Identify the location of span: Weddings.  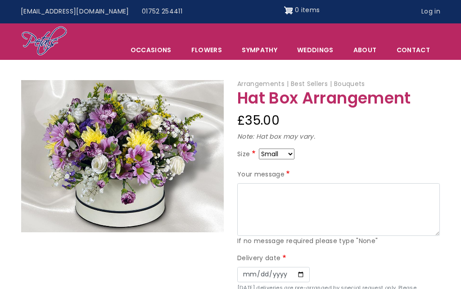
(315, 50).